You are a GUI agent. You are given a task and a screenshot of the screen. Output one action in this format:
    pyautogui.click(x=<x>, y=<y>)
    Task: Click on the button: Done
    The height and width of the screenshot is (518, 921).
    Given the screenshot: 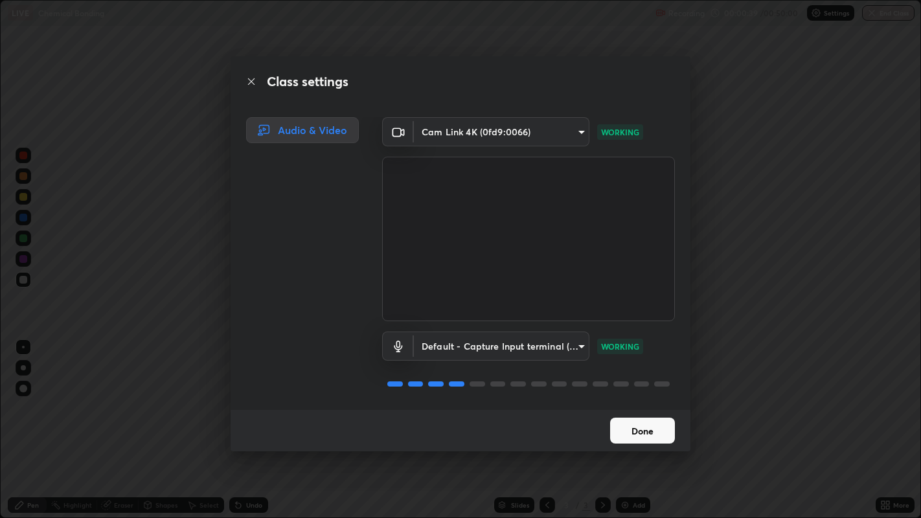 What is the action you would take?
    pyautogui.click(x=642, y=431)
    